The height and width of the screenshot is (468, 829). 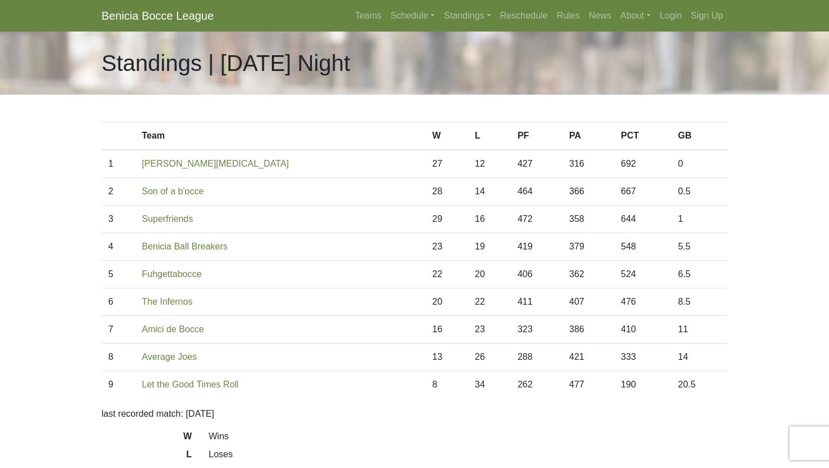 What do you see at coordinates (642, 192) in the screenshot?
I see `td: 667` at bounding box center [642, 192].